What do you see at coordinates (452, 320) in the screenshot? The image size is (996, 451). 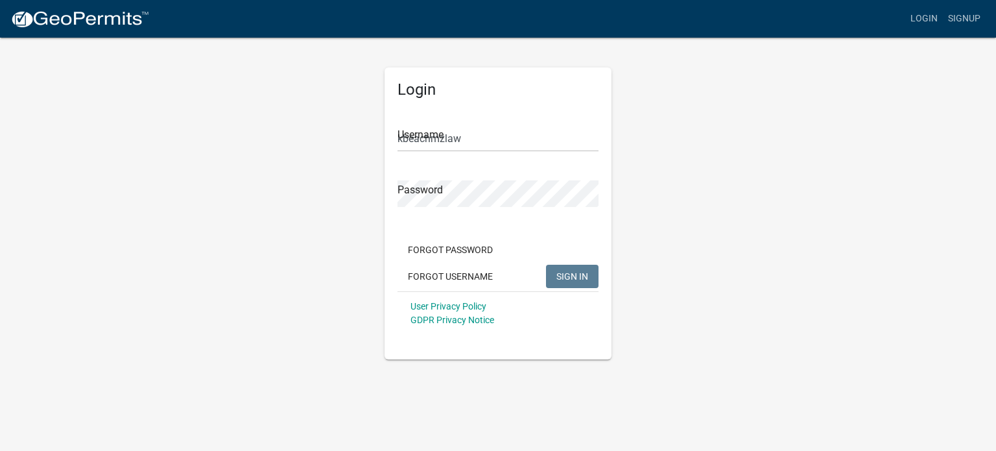 I see `a: GDPR Privacy Notice` at bounding box center [452, 320].